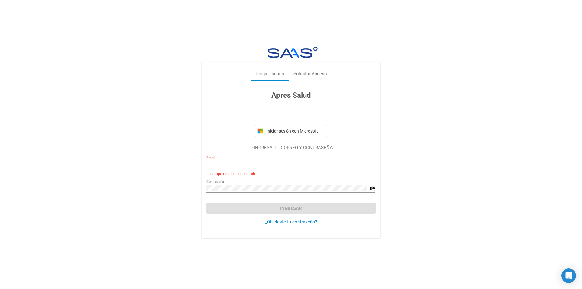 Image resolution: width=582 pixels, height=289 pixels. I want to click on div: Open Intercom Messenger, so click(569, 276).